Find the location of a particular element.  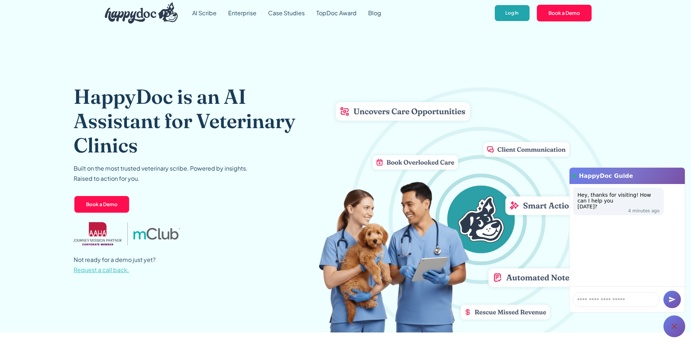

p: Not ready for a demo just yet? is located at coordinates (115, 264).